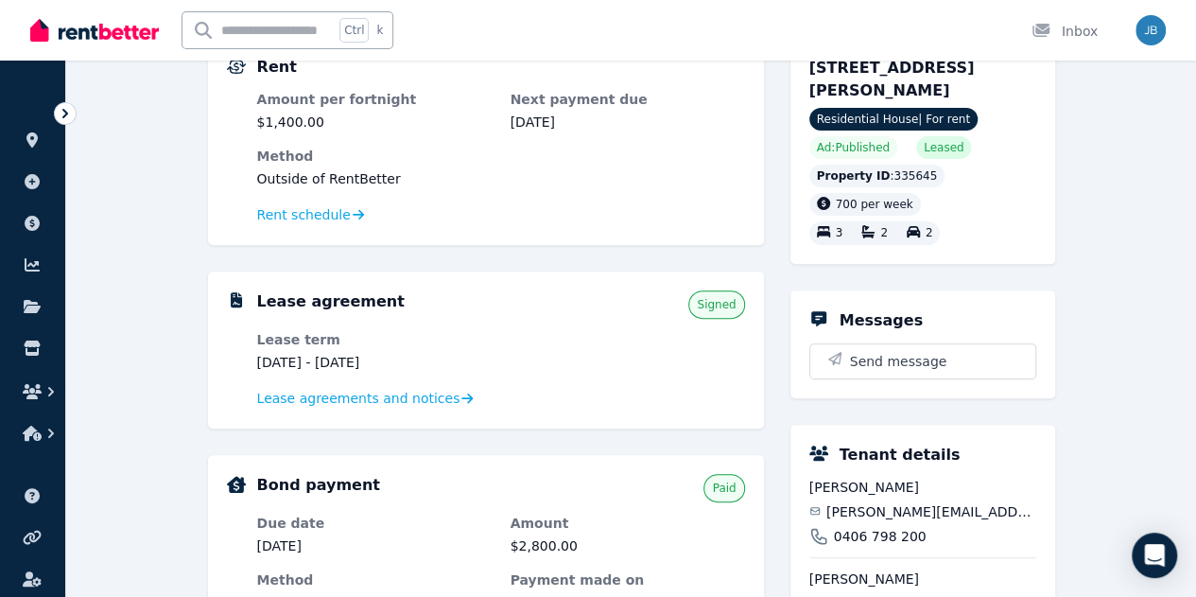  What do you see at coordinates (875, 204) in the screenshot?
I see `span: 700 per week` at bounding box center [875, 204].